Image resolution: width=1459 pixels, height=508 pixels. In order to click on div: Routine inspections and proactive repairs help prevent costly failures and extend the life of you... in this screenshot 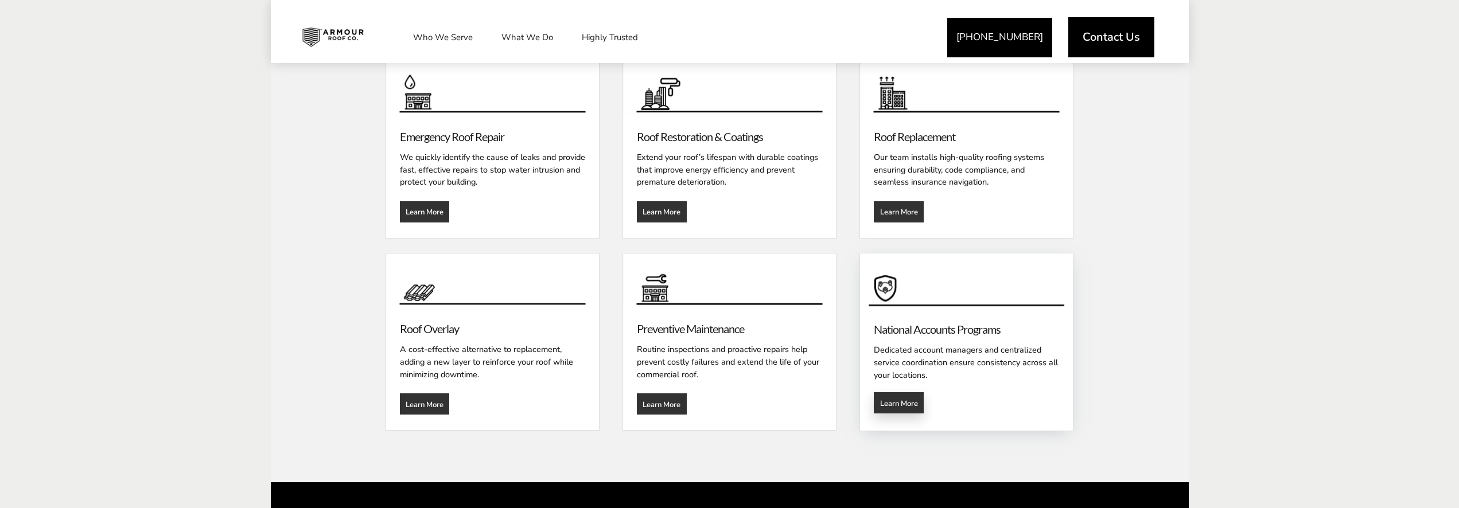, I will do `click(729, 359)`.